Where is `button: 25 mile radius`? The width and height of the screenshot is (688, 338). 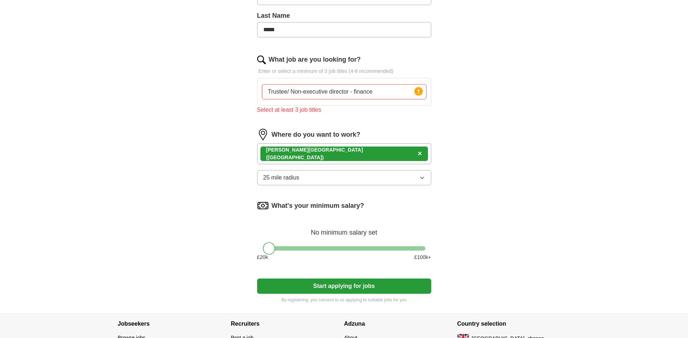
button: 25 mile radius is located at coordinates (344, 178).